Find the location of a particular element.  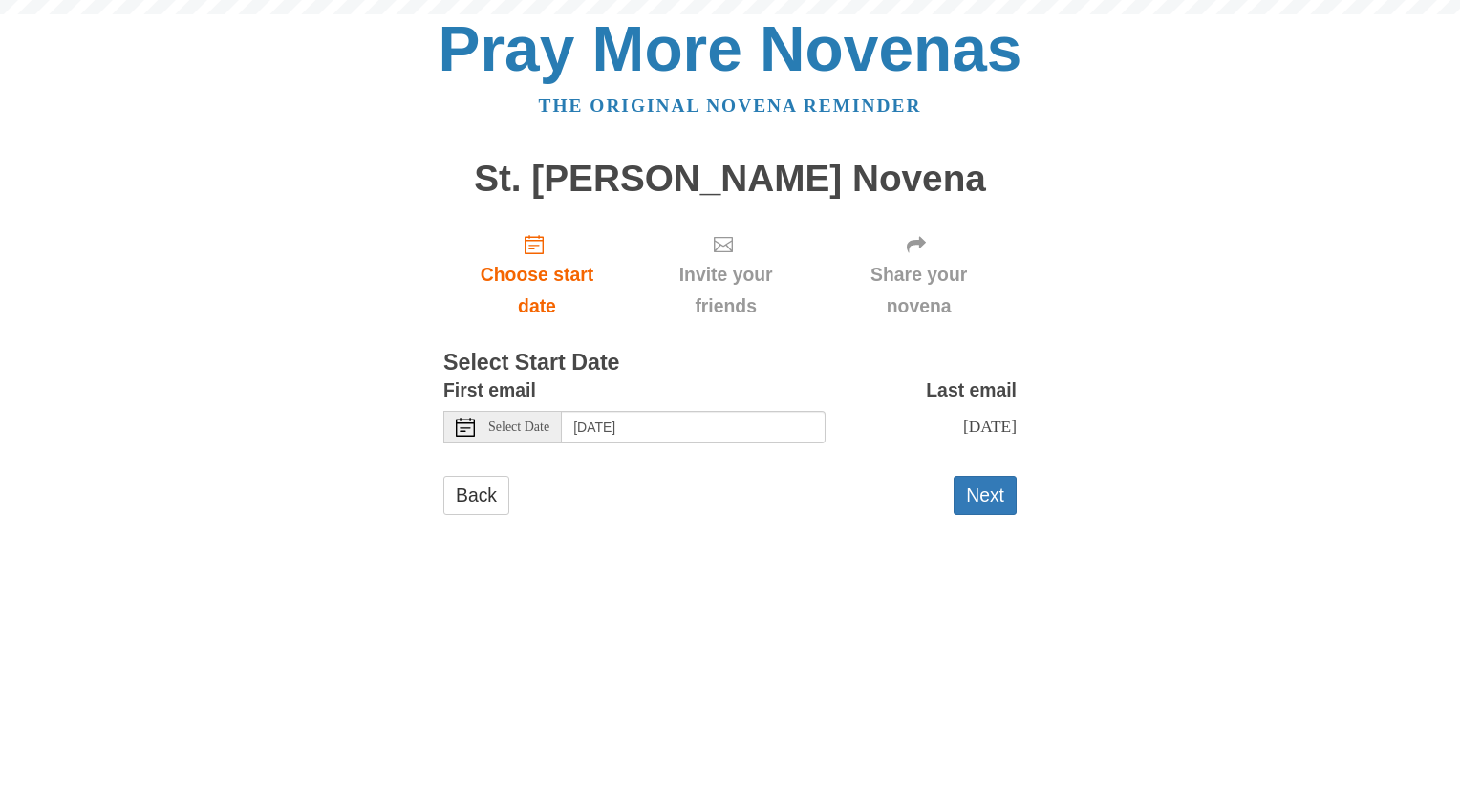

label: Last email is located at coordinates (971, 390).